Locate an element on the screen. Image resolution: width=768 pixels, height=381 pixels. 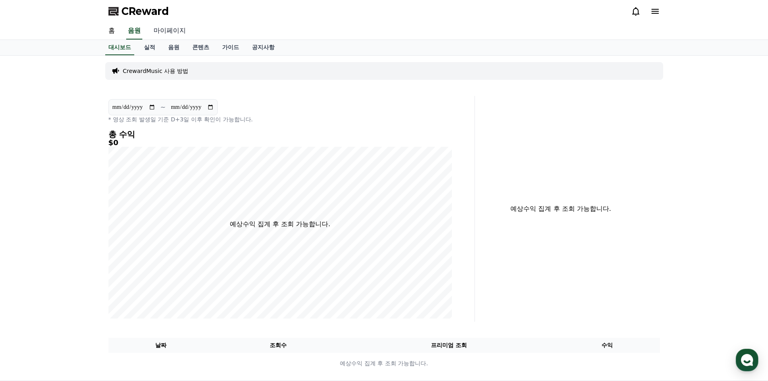
span: 설정 is located at coordinates (129, 271).